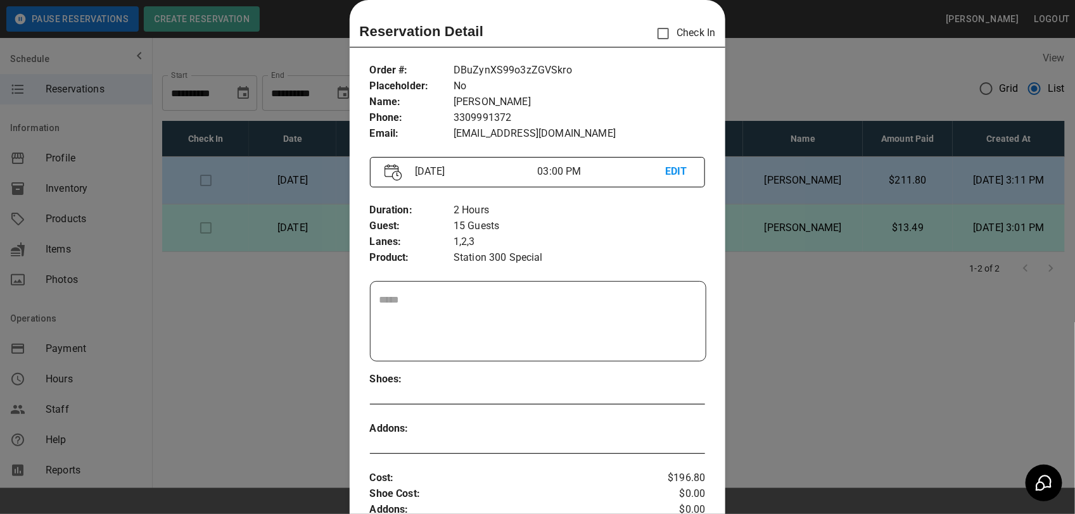 The image size is (1075, 514). What do you see at coordinates (601, 172) in the screenshot?
I see `p: 03:00 PM` at bounding box center [601, 172].